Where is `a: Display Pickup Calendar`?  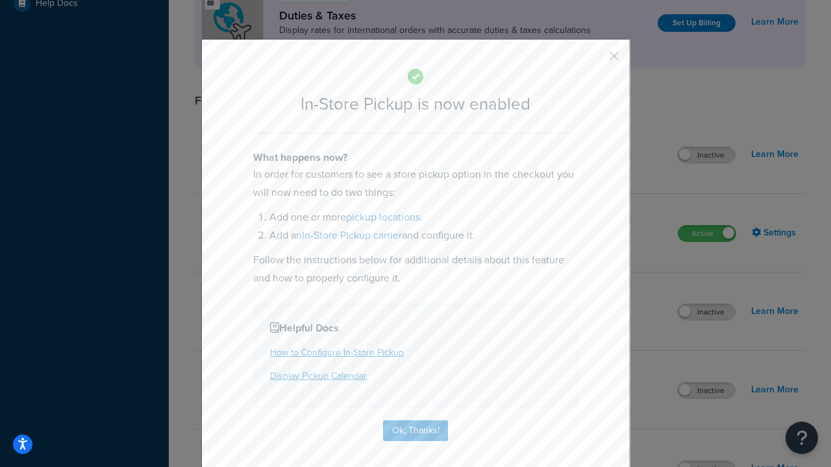 a: Display Pickup Calendar is located at coordinates (318, 376).